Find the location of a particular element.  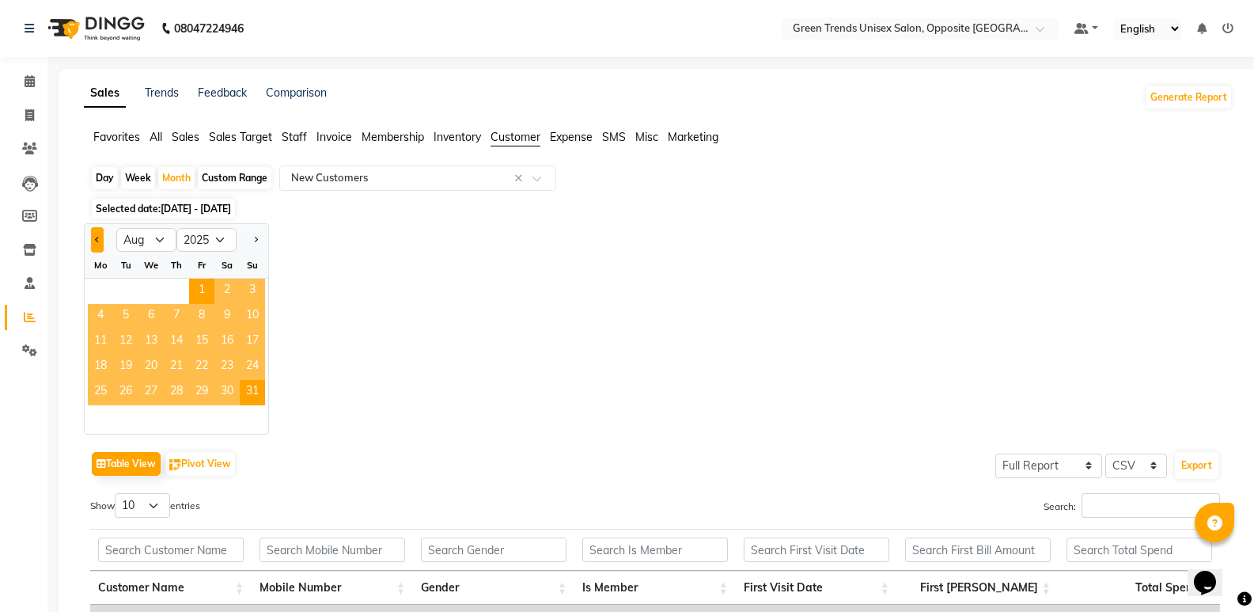

span: 9 is located at coordinates (227, 317).